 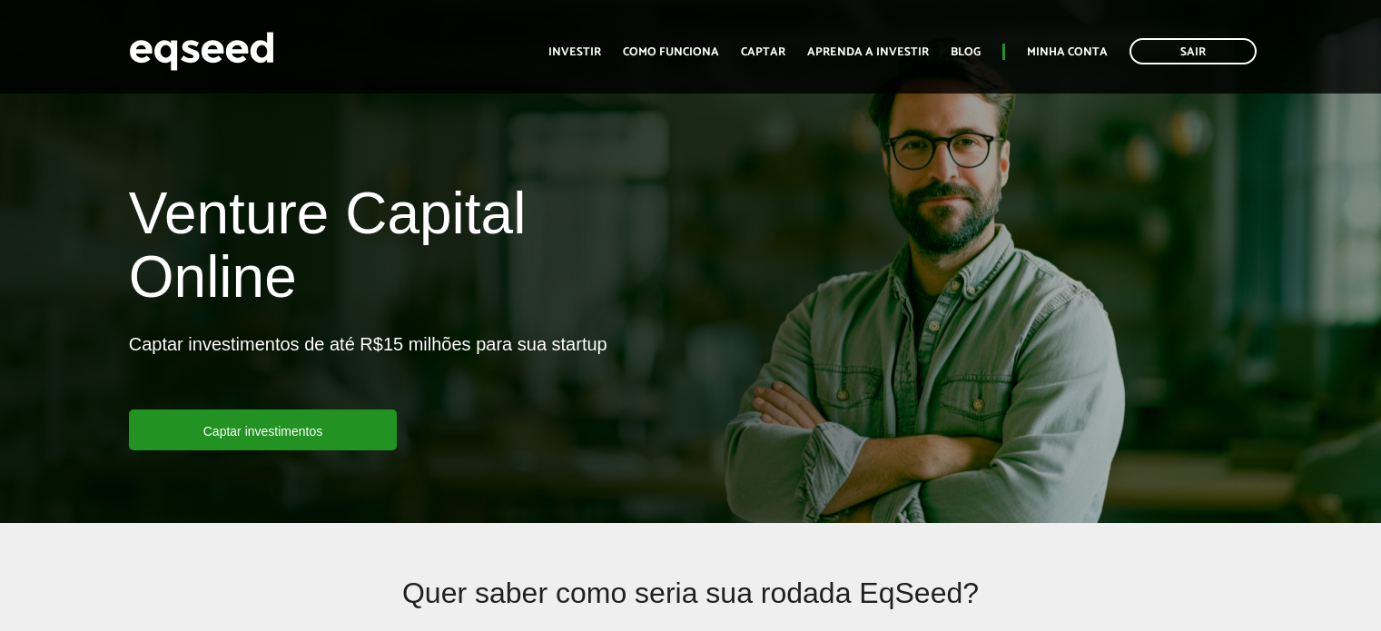 I want to click on p: Captar investimentos de até R$15 milhões para sua startup, so click(x=368, y=371).